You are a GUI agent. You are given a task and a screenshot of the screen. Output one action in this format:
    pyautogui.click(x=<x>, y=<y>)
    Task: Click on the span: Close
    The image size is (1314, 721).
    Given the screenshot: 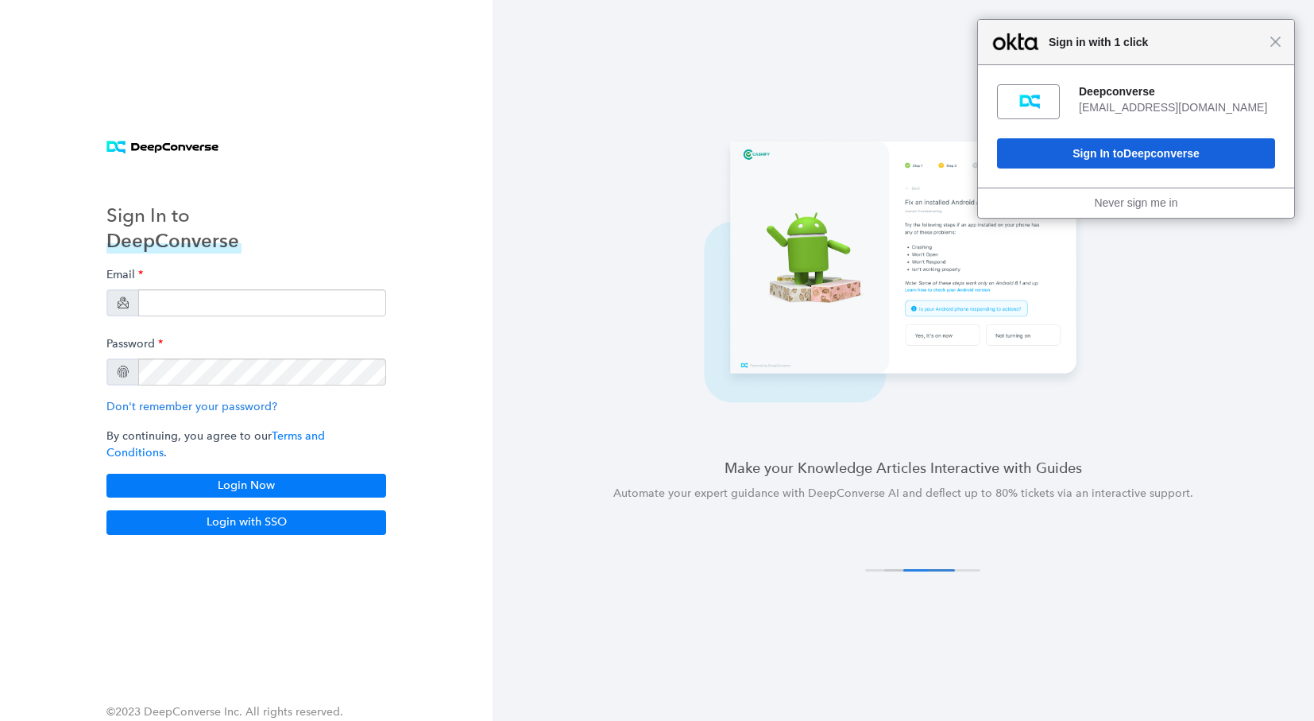 What is the action you would take?
    pyautogui.click(x=1275, y=41)
    